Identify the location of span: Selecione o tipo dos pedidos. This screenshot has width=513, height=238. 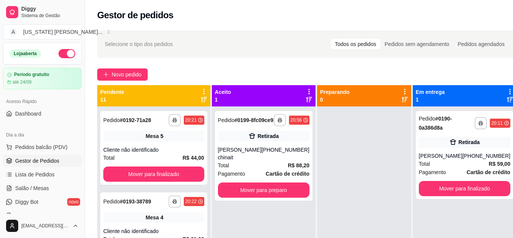
(139, 44).